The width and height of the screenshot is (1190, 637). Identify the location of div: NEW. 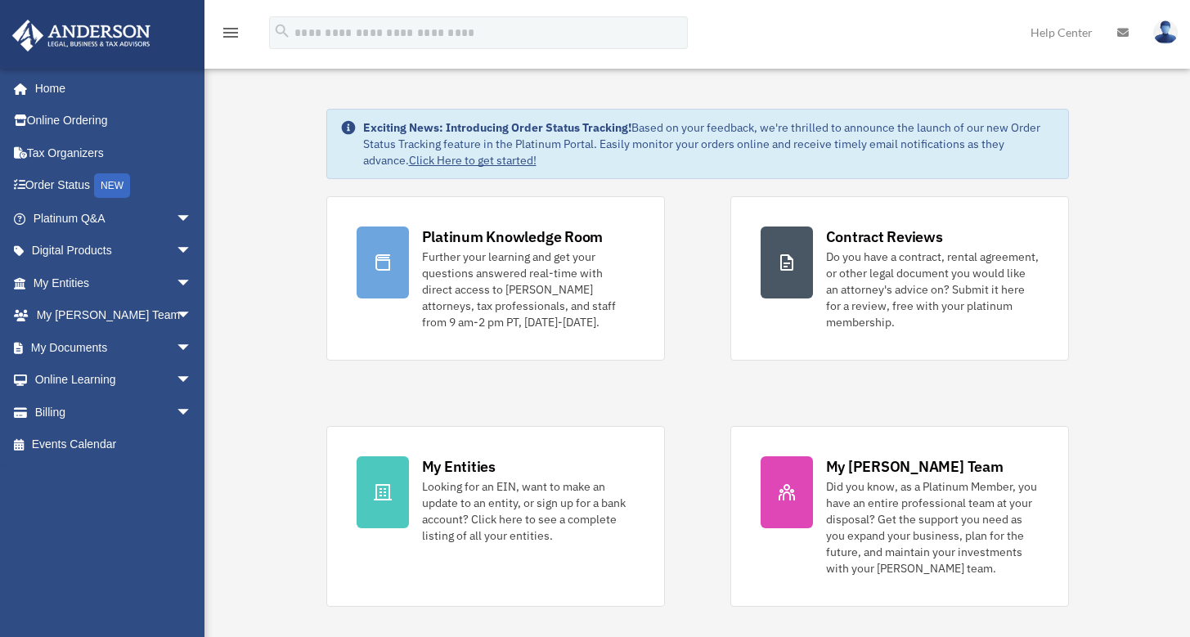
(112, 186).